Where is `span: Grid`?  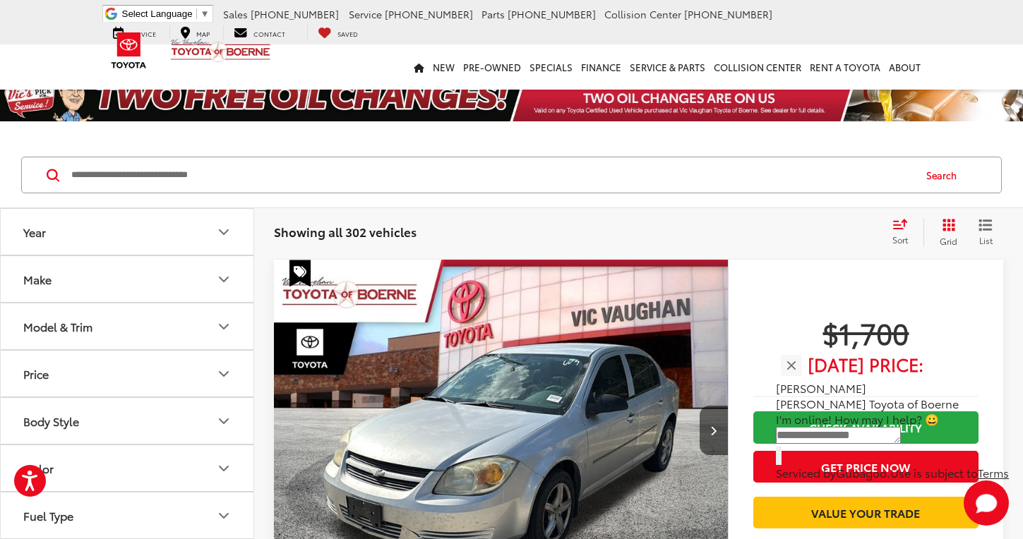
span: Grid is located at coordinates (948, 241).